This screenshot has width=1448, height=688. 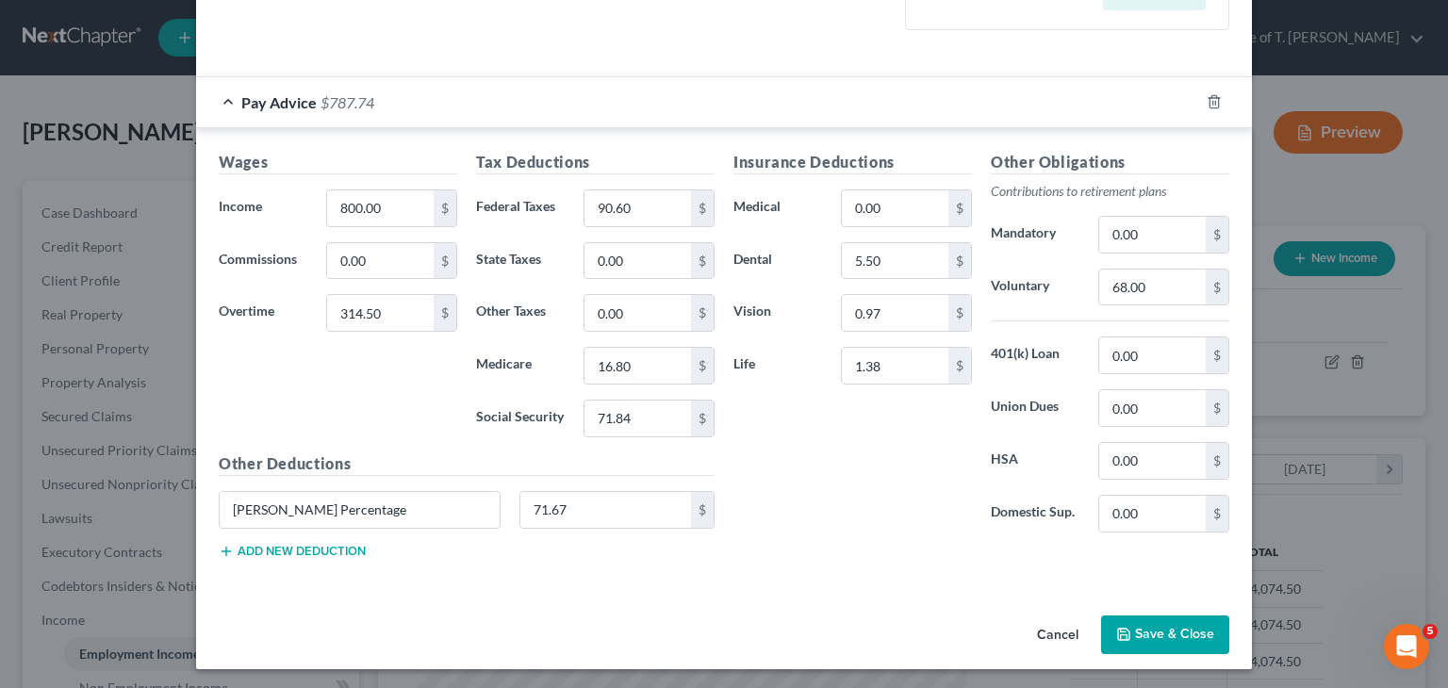 I want to click on span: Pay Advice, so click(x=279, y=102).